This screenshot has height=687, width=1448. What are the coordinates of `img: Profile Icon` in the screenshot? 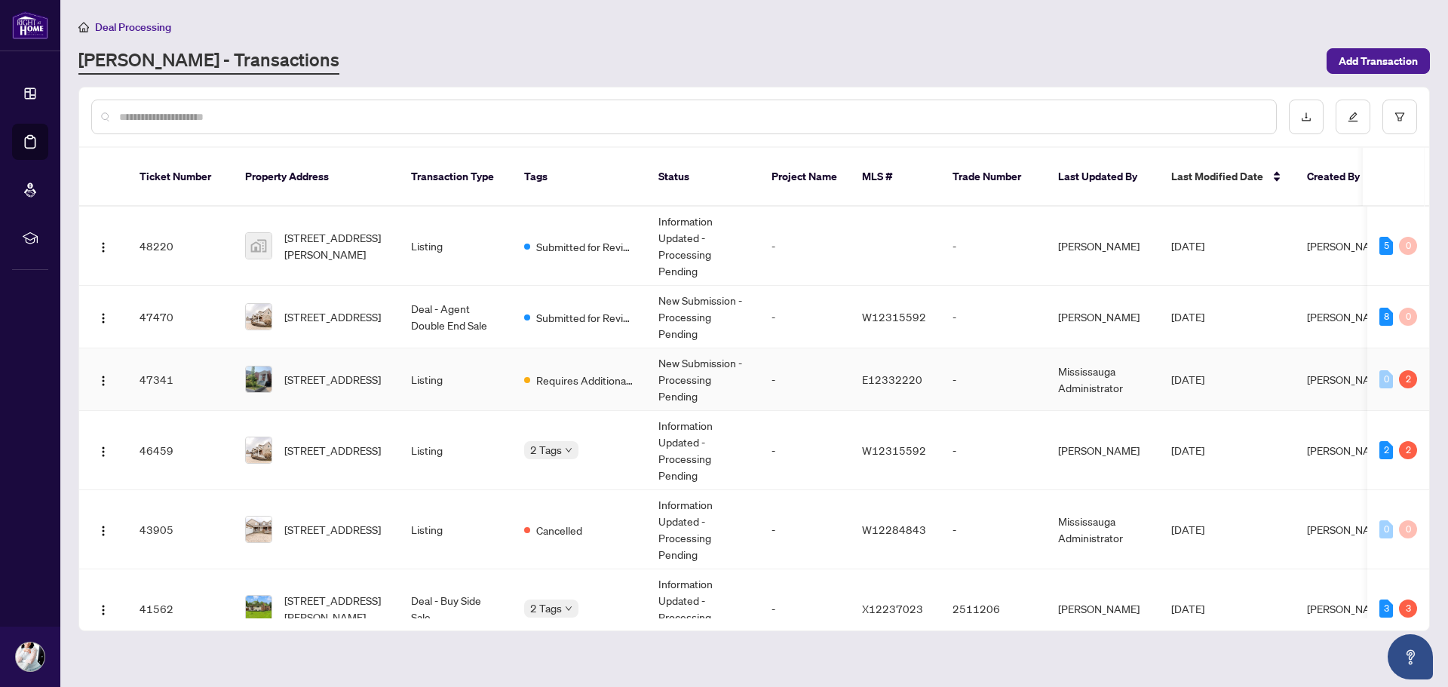 It's located at (30, 657).